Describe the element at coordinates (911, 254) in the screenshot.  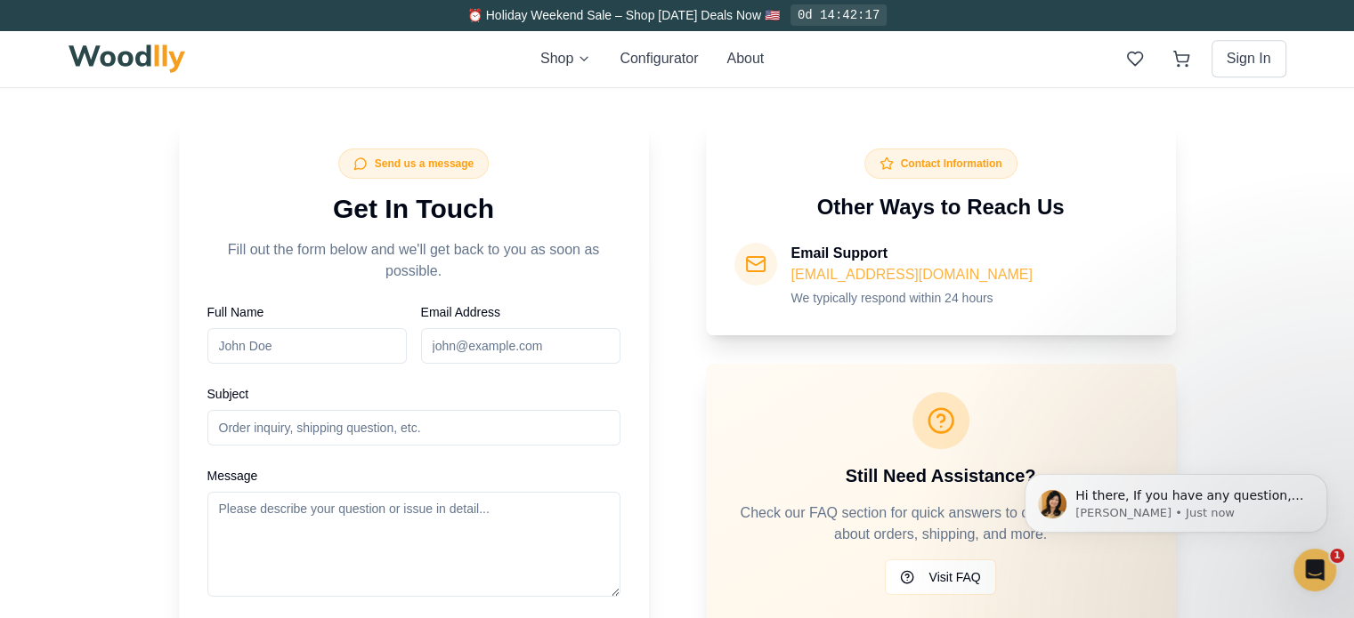
I see `p: Email Support` at that location.